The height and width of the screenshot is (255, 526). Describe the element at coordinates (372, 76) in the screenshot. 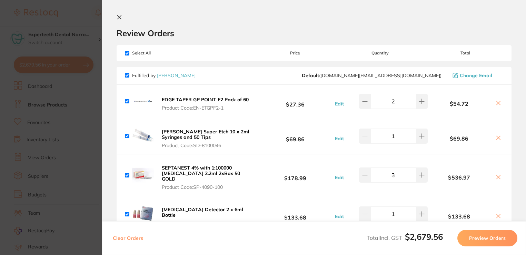

I see `span: customer.care@henryschein.com.au` at that location.